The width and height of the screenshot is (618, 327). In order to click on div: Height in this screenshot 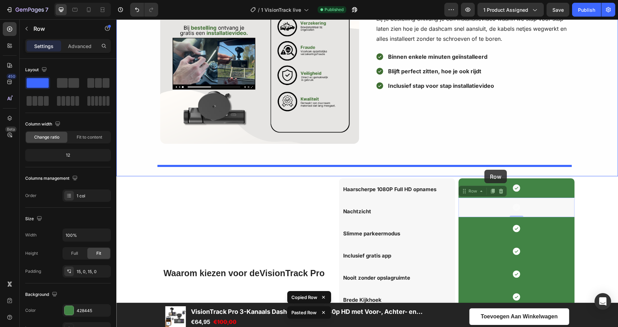, I will do `click(31, 253)`.